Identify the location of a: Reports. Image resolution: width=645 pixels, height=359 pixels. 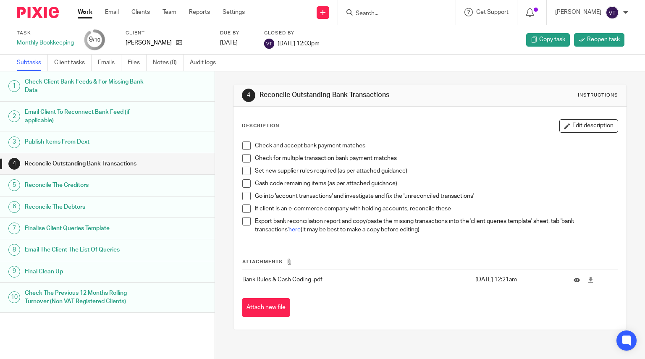
(200, 12).